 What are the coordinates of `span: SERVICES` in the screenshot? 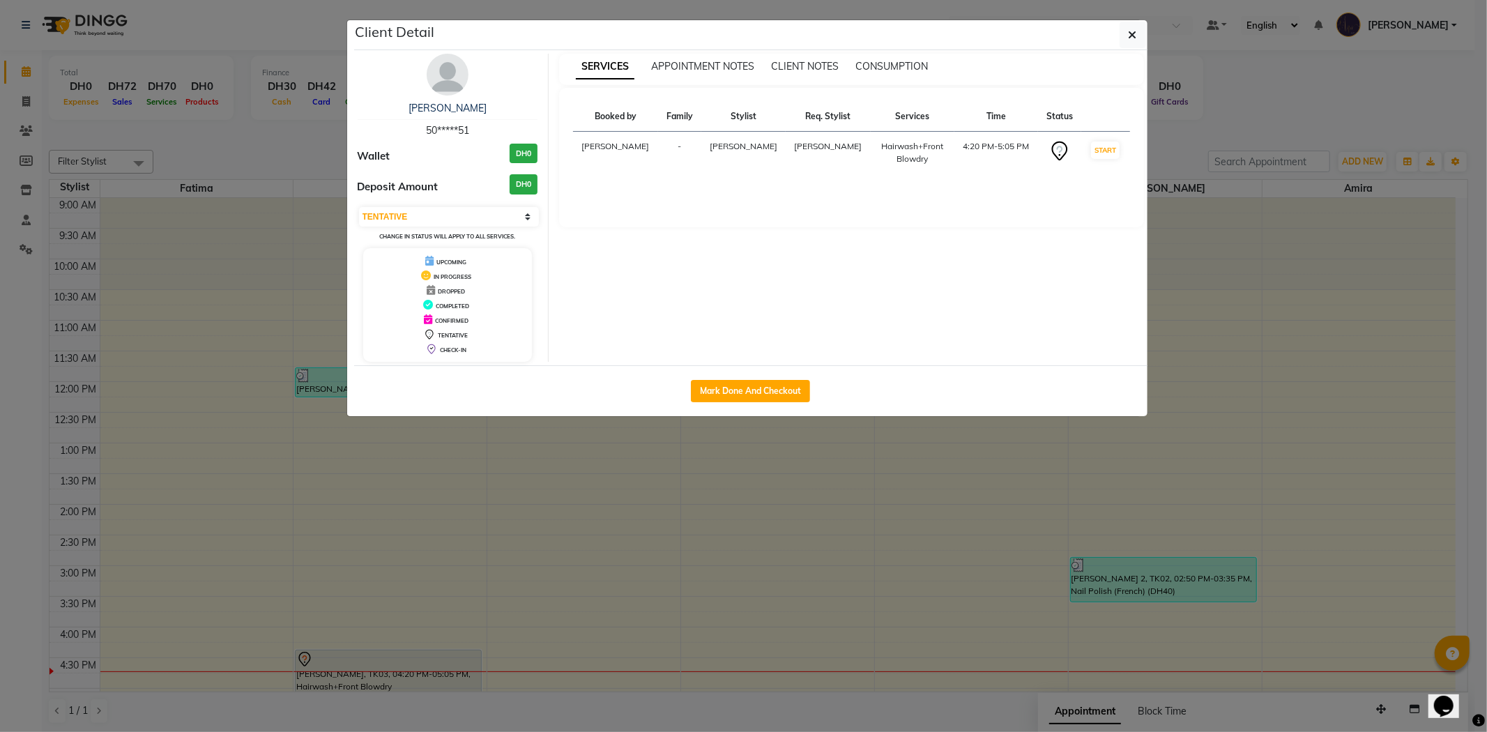 It's located at (605, 67).